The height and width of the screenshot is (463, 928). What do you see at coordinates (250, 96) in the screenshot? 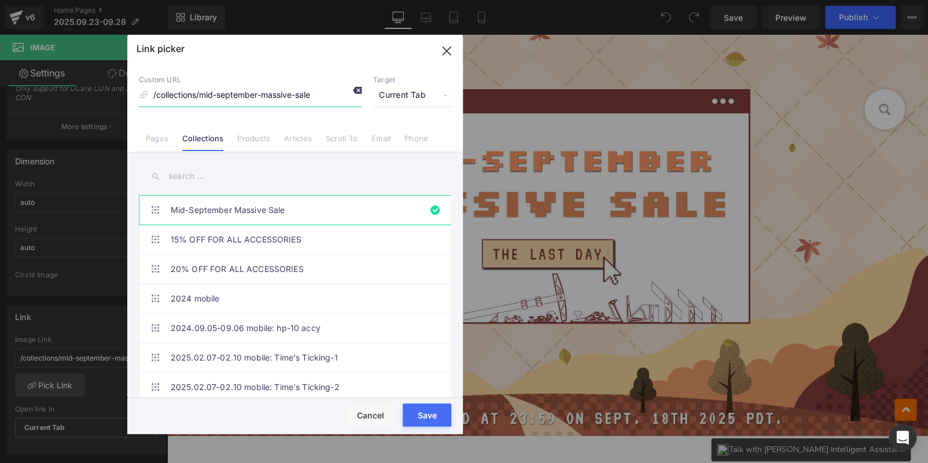
I see `input: https://gempages.net` at bounding box center [250, 96].